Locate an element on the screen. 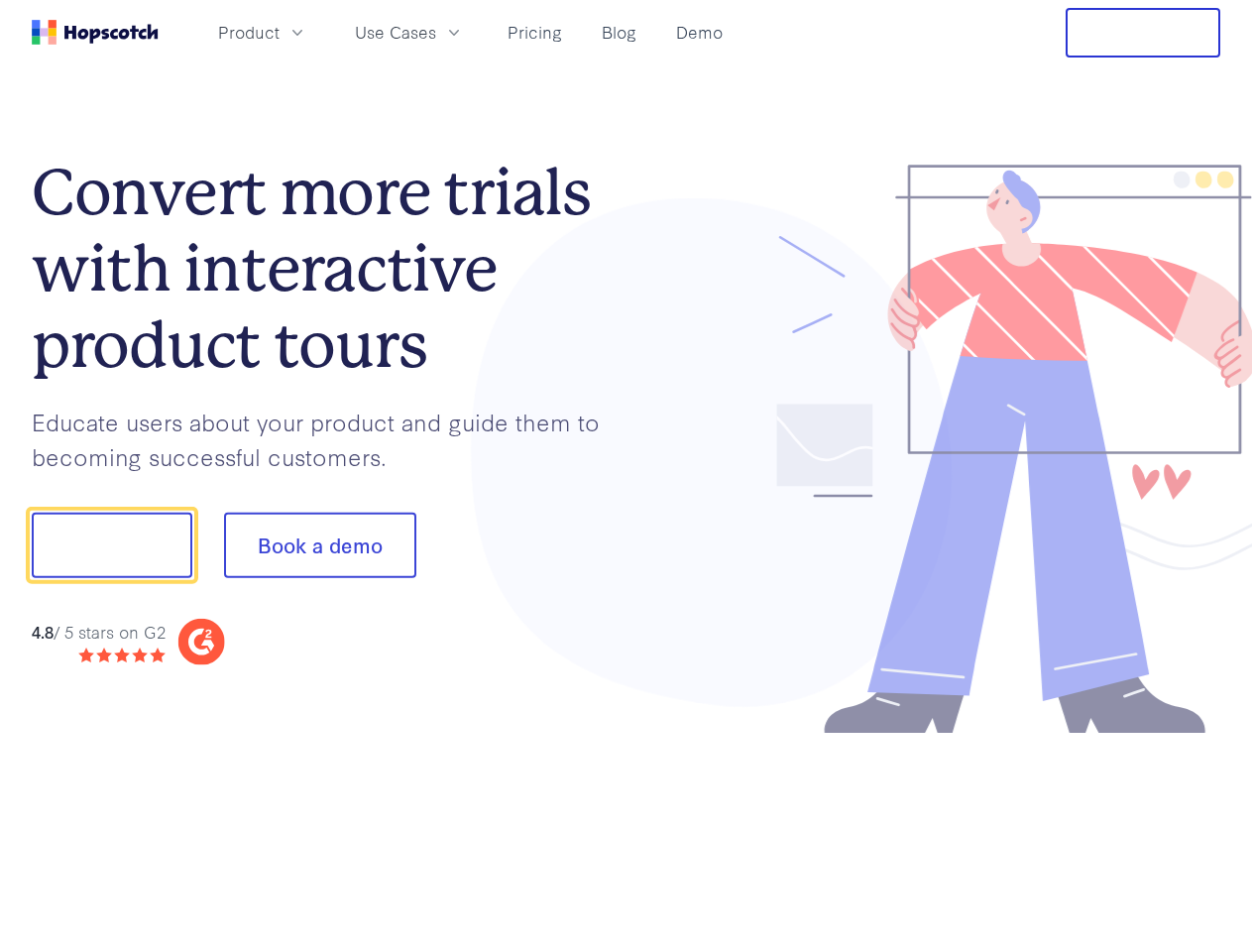  button: Show me! is located at coordinates (112, 545).